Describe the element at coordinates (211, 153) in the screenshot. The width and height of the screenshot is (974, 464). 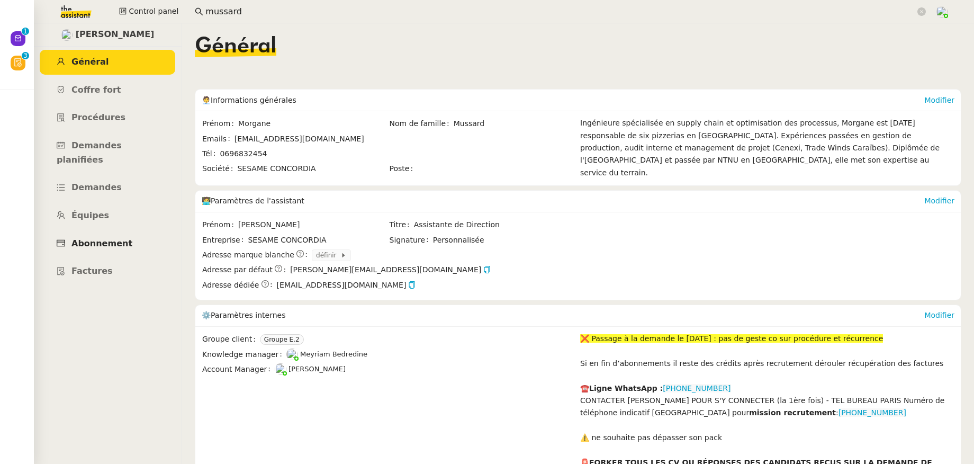
I see `span: Tél` at that location.